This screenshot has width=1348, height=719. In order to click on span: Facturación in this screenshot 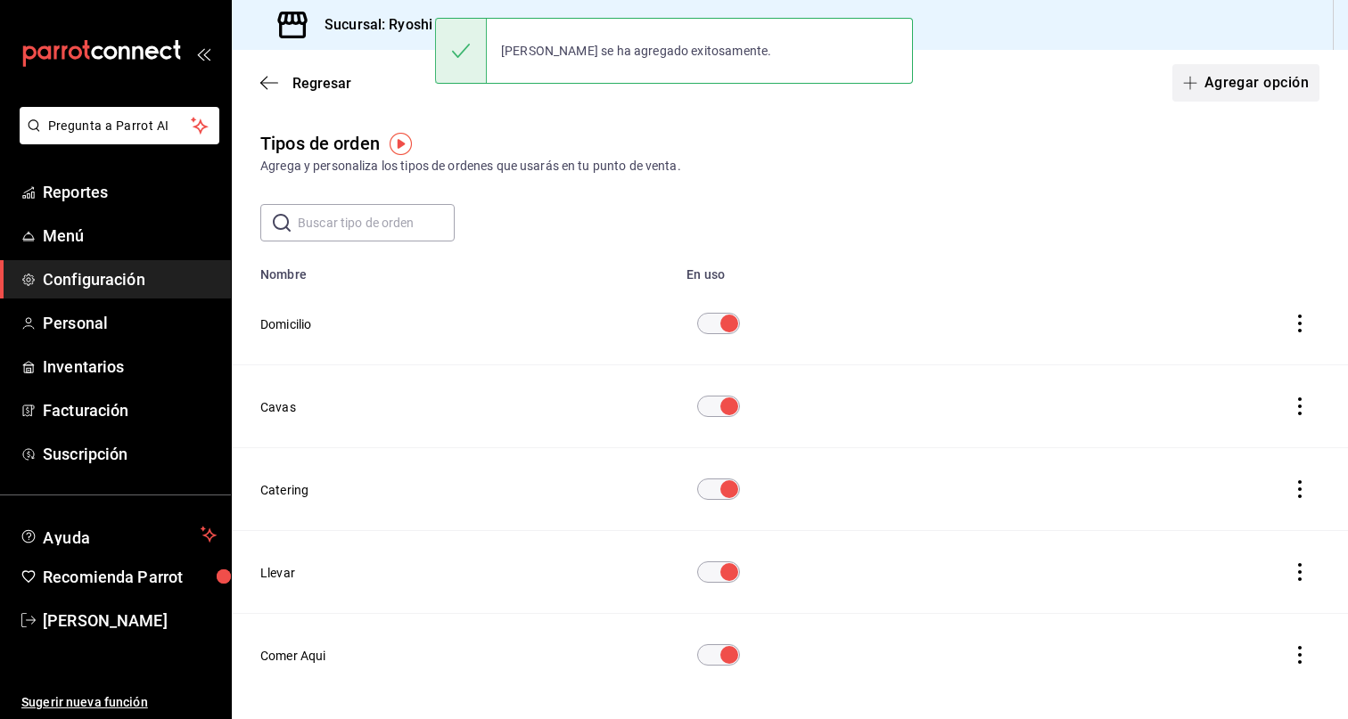, I will do `click(129, 410)`.